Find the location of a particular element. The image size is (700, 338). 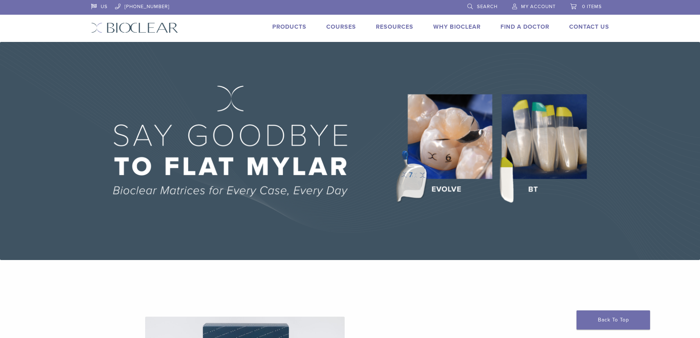

a: Products is located at coordinates (289, 27).